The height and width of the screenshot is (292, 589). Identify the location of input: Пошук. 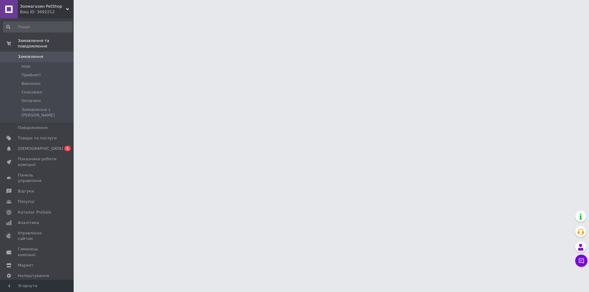
(38, 27).